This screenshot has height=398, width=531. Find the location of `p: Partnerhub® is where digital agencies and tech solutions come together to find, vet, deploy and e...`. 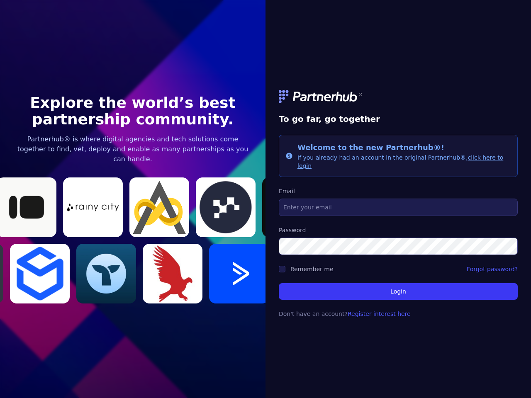

p: Partnerhub® is where digital agencies and tech solutions come together to find, vet, deploy and e... is located at coordinates (133, 149).